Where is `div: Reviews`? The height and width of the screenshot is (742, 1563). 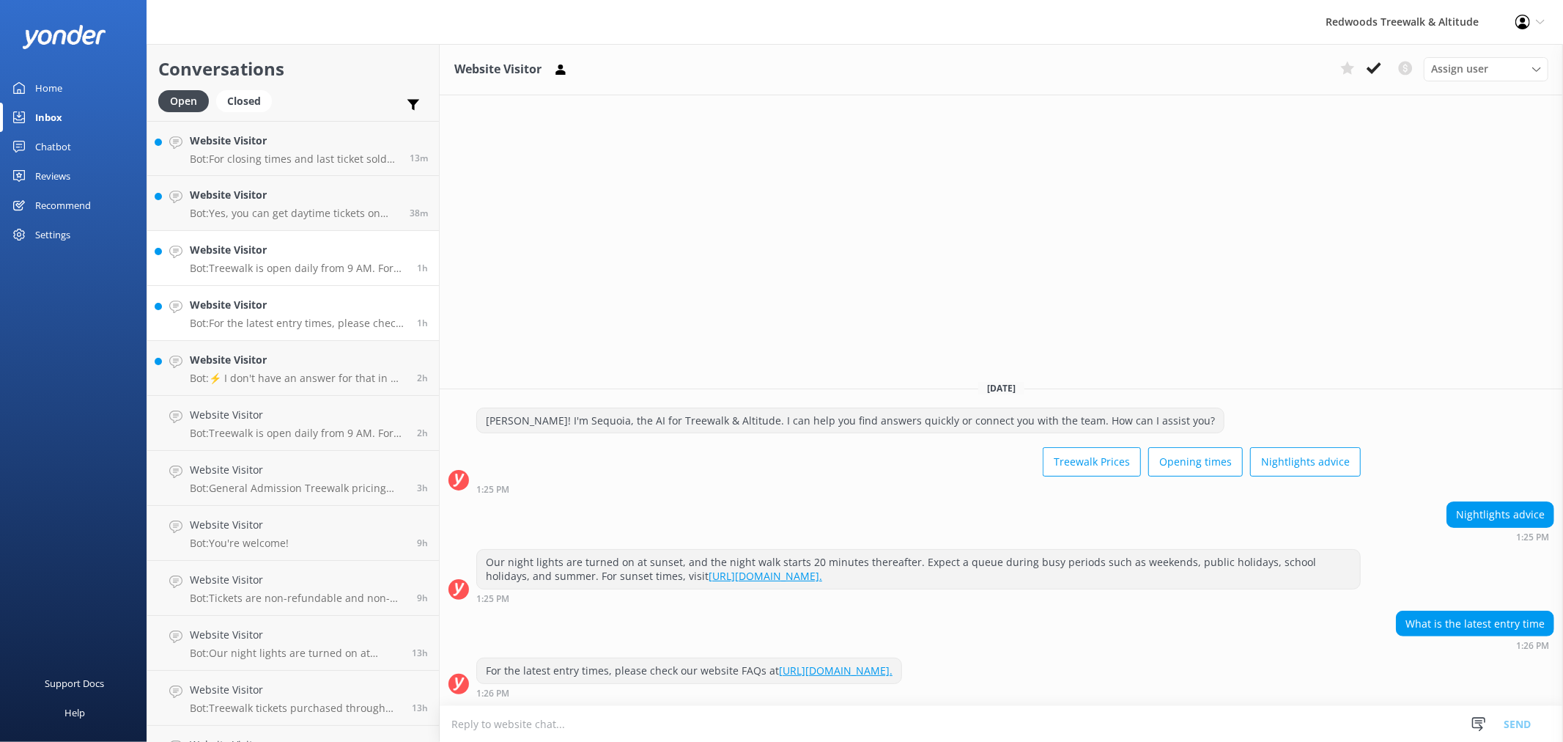
div: Reviews is located at coordinates (53, 176).